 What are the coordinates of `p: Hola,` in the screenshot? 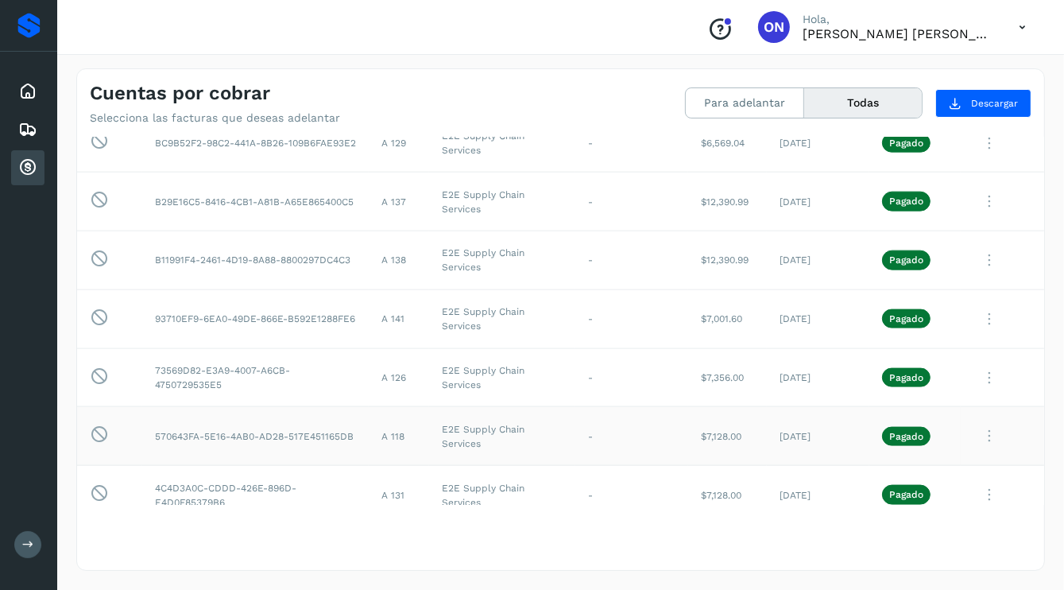 It's located at (898, 19).